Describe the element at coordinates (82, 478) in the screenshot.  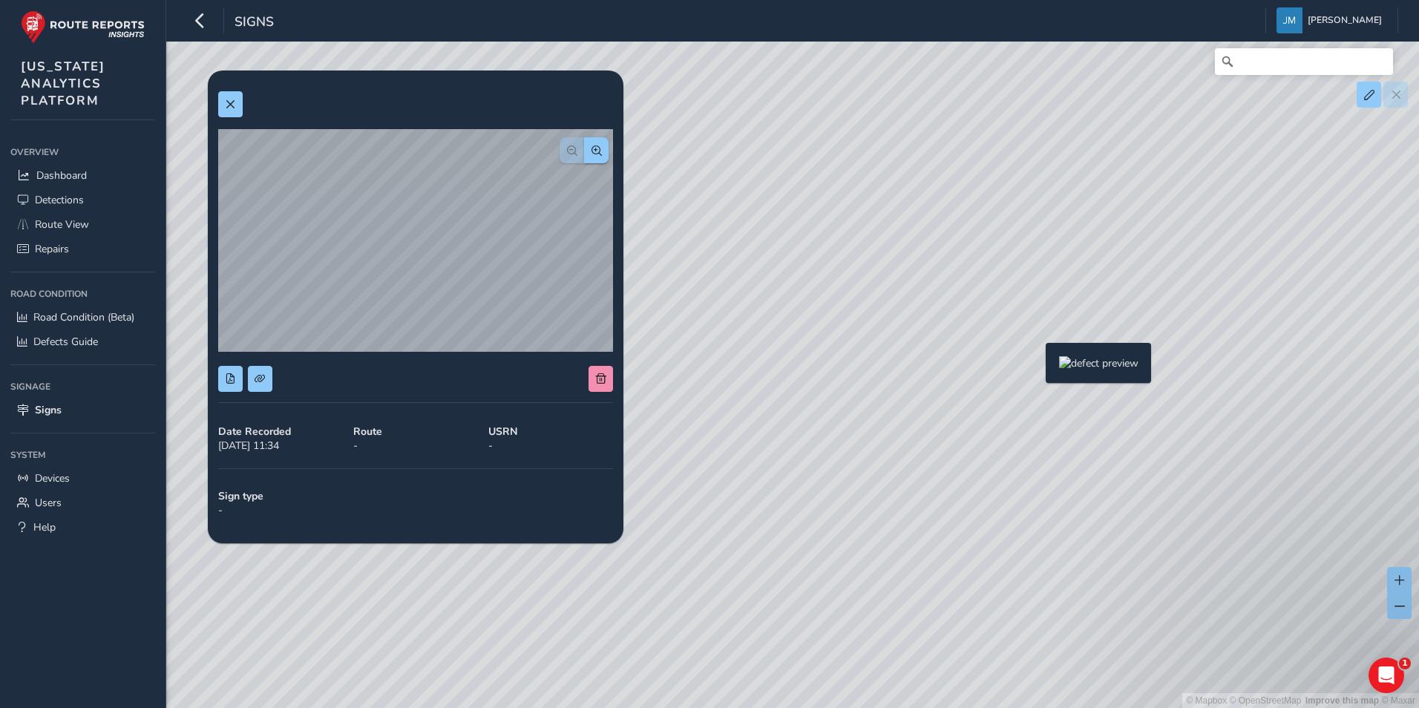
I see `a: Devices` at that location.